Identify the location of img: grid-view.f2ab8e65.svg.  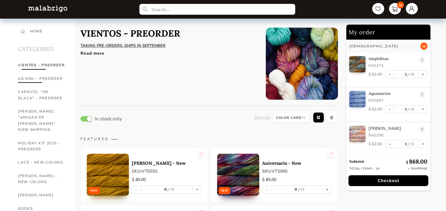
(318, 118).